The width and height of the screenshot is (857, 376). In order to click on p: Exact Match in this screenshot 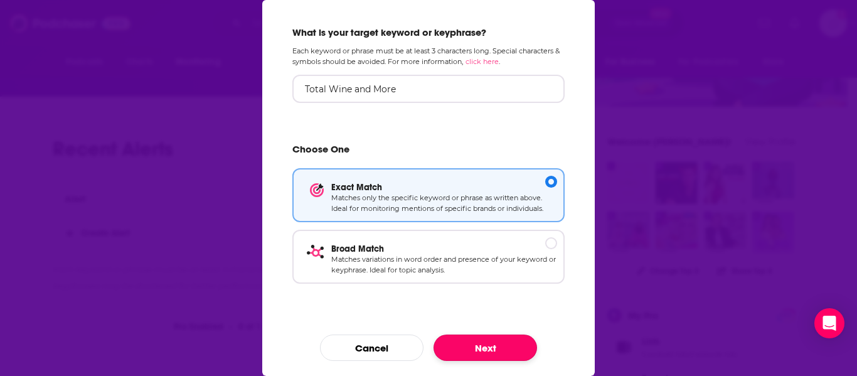, I will do `click(444, 187)`.